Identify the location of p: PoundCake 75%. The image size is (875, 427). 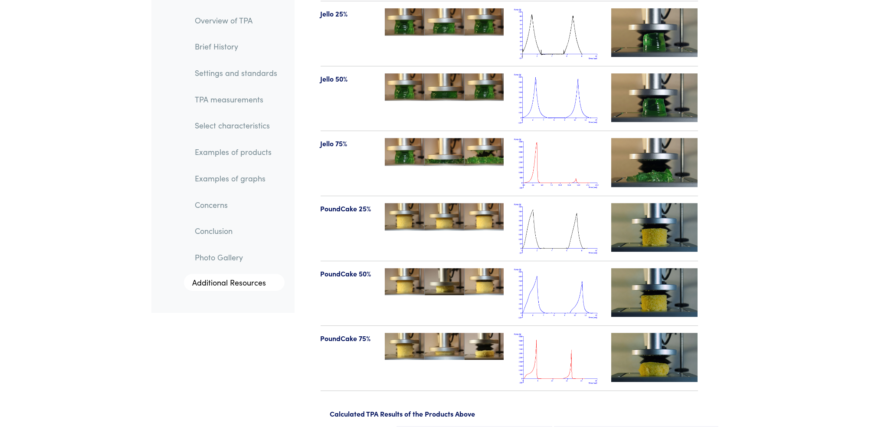
(347, 338).